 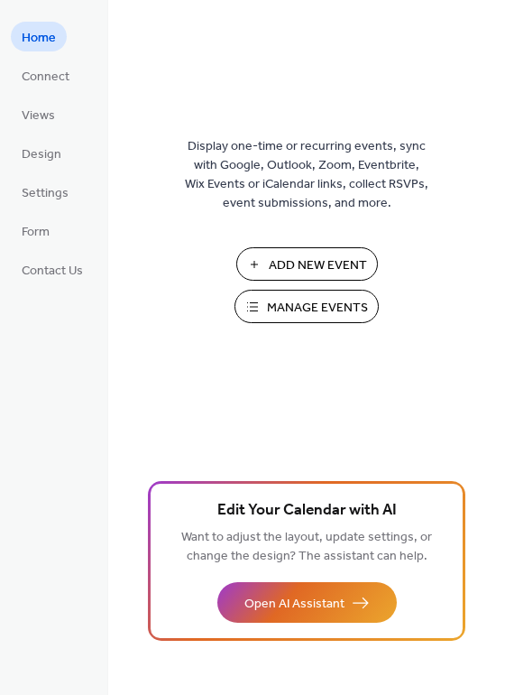 What do you see at coordinates (42, 153) in the screenshot?
I see `a: Design` at bounding box center [42, 153].